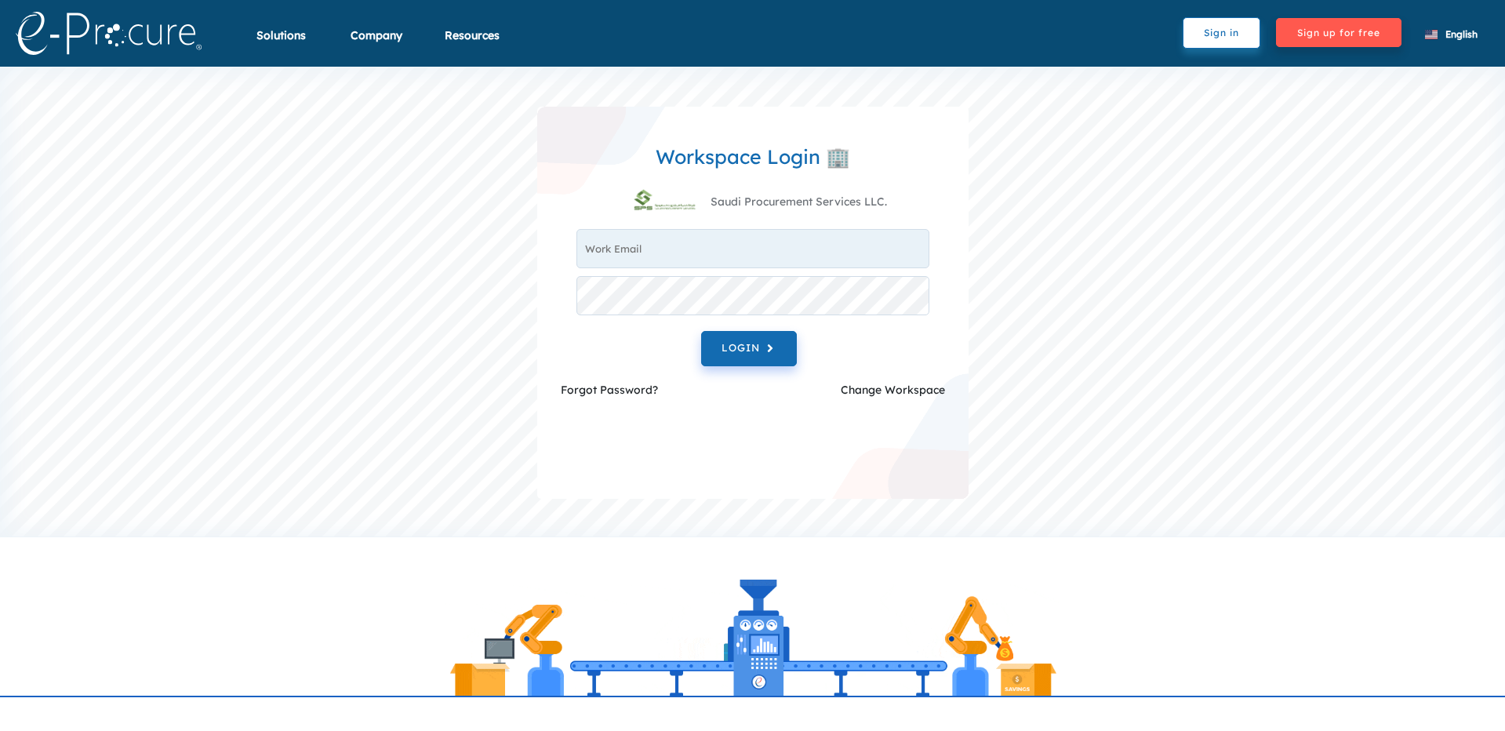 This screenshot has height=731, width=1505. Describe the element at coordinates (753, 635) in the screenshot. I see `img: Footer Animation` at that location.